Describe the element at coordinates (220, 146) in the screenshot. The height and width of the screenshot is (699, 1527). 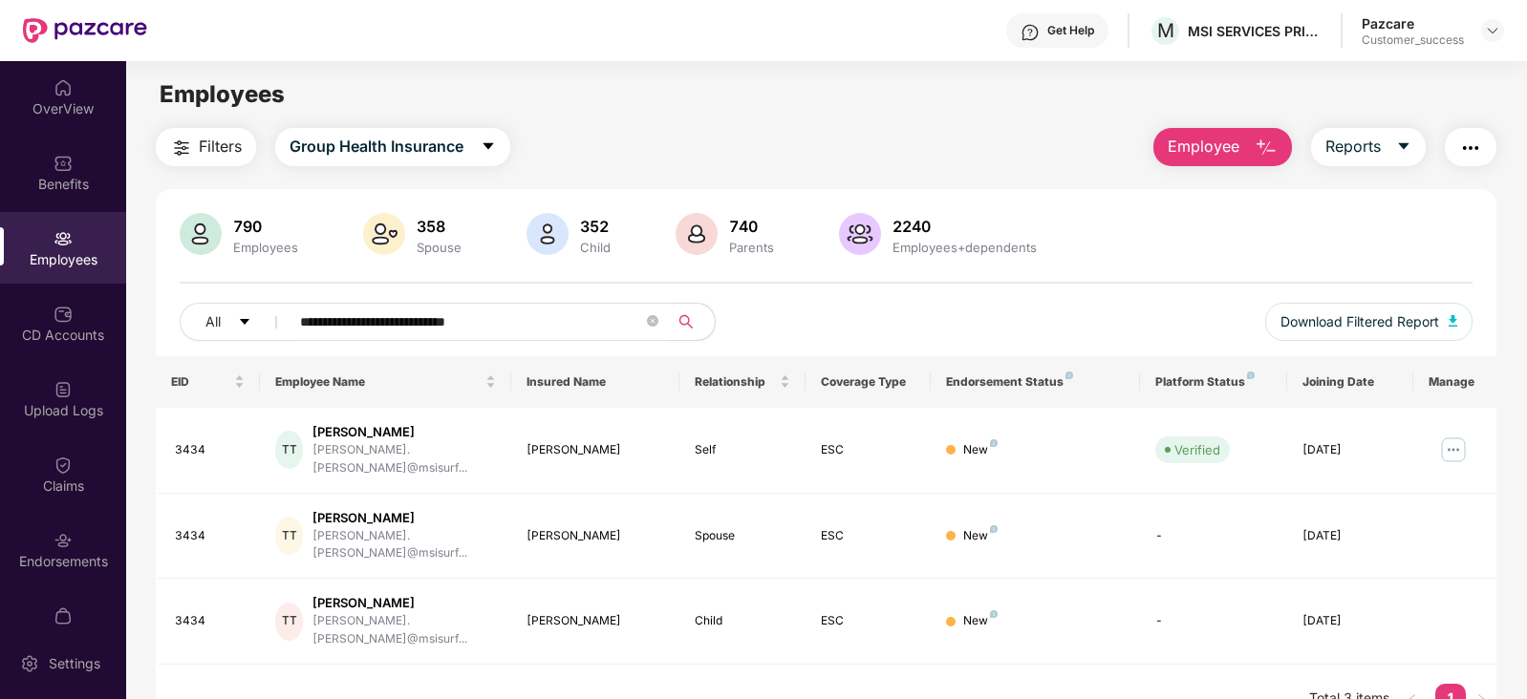
I see `span: Filters` at that location.